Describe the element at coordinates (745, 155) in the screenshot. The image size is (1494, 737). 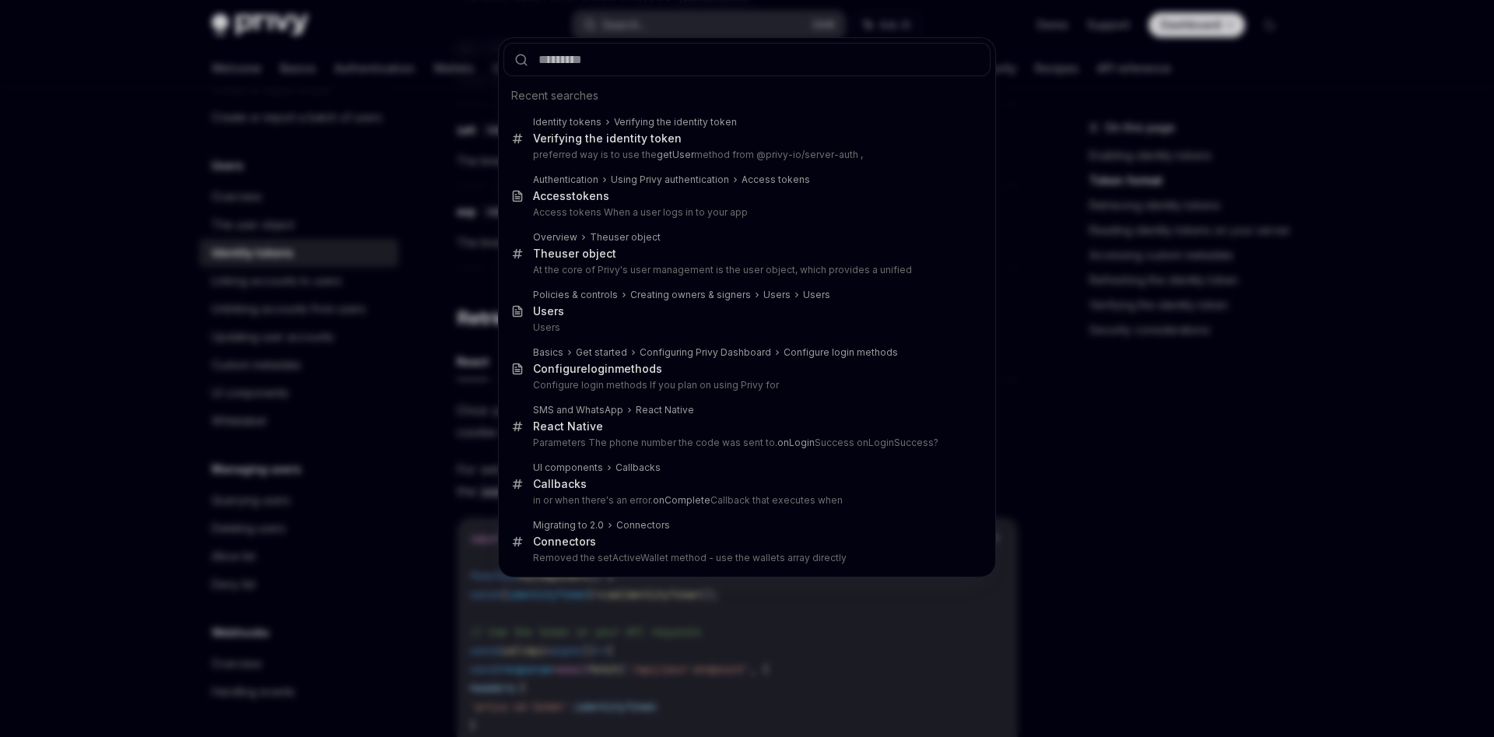
I see `p: preferred way is to use the method from @privy-io/server-auth ,` at that location.